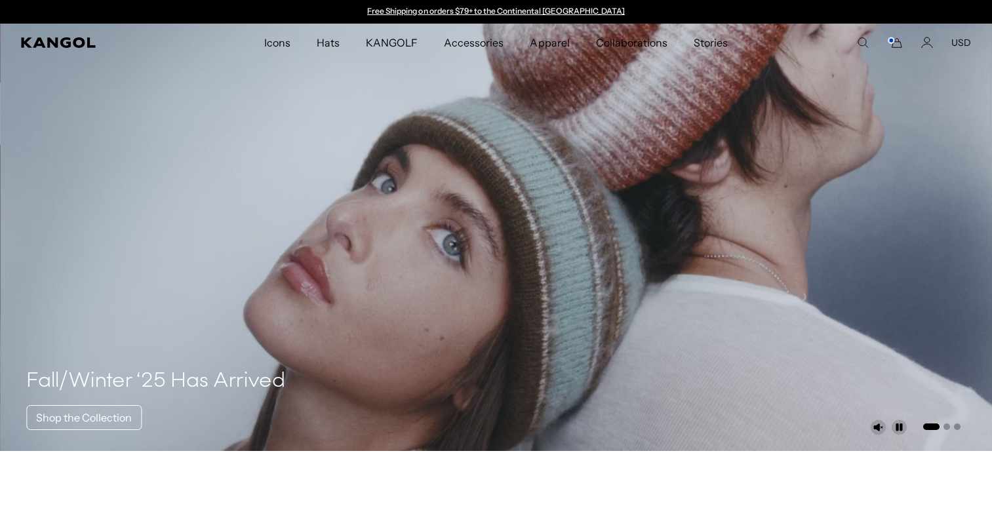  Describe the element at coordinates (927, 43) in the screenshot. I see `a: Account` at that location.